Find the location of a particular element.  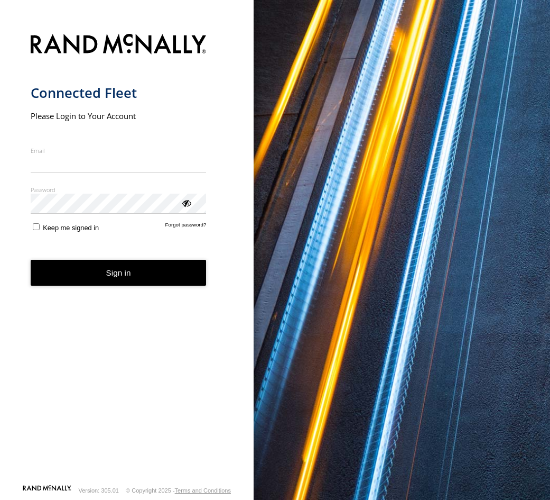

label: Email is located at coordinates (118, 150).